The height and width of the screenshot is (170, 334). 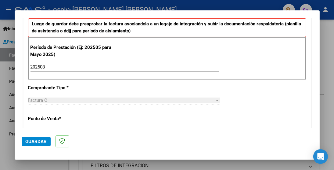 I want to click on strong: Luego de guardar debe preaprobar la factura asociandola a un legajo de integración y subir la doc..., so click(x=167, y=27).